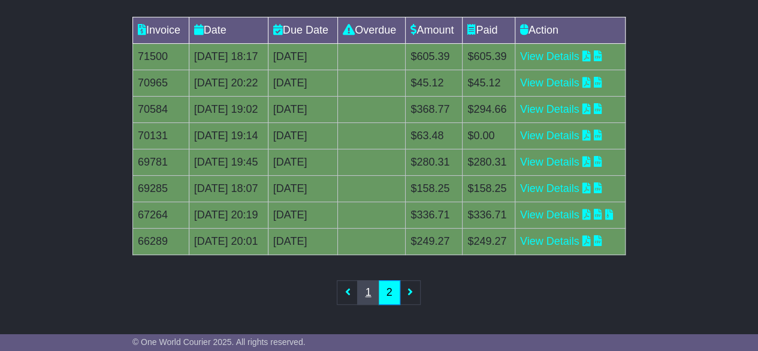 This screenshot has height=351, width=758. Describe the element at coordinates (161, 57) in the screenshot. I see `td: 71500` at that location.